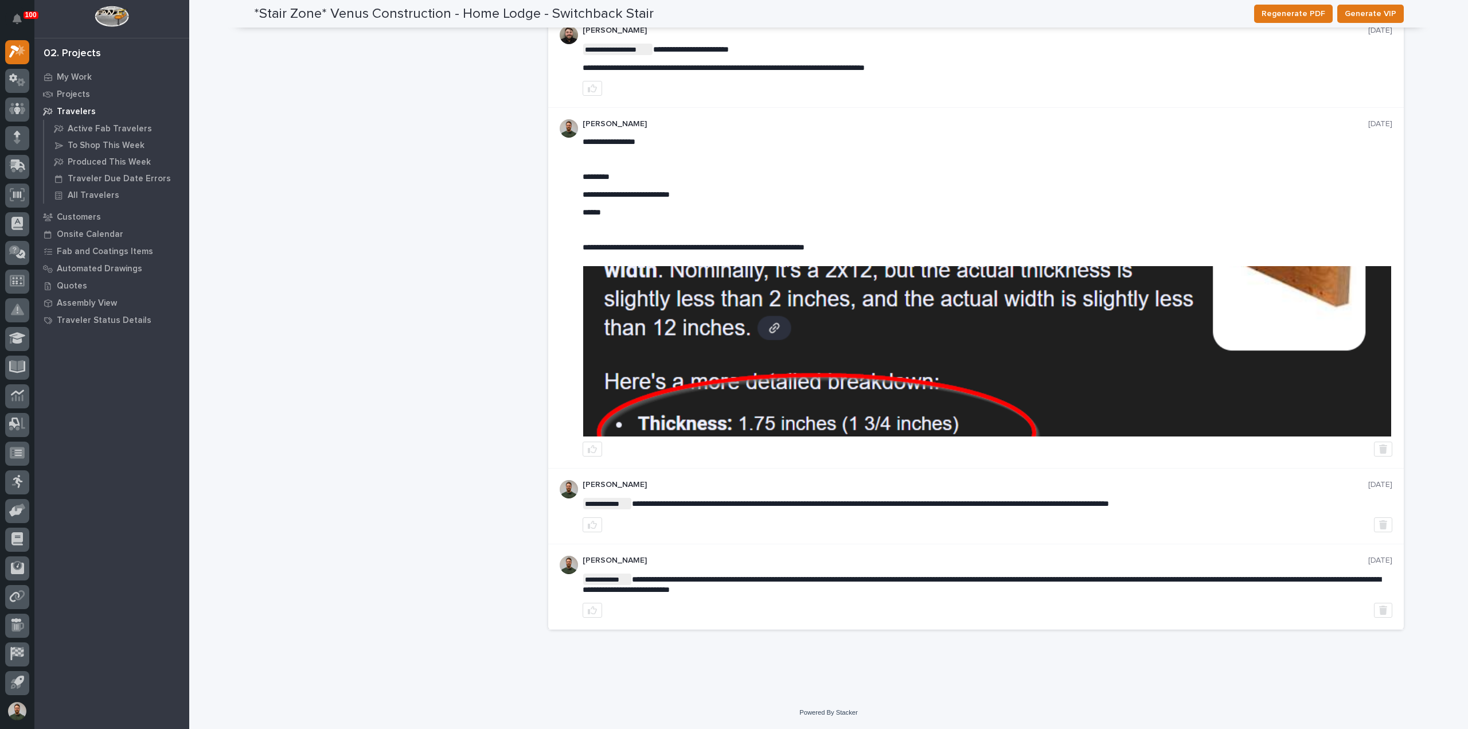 This screenshot has height=729, width=1468. What do you see at coordinates (119, 179) in the screenshot?
I see `p: Traveler Due Date Errors` at bounding box center [119, 179].